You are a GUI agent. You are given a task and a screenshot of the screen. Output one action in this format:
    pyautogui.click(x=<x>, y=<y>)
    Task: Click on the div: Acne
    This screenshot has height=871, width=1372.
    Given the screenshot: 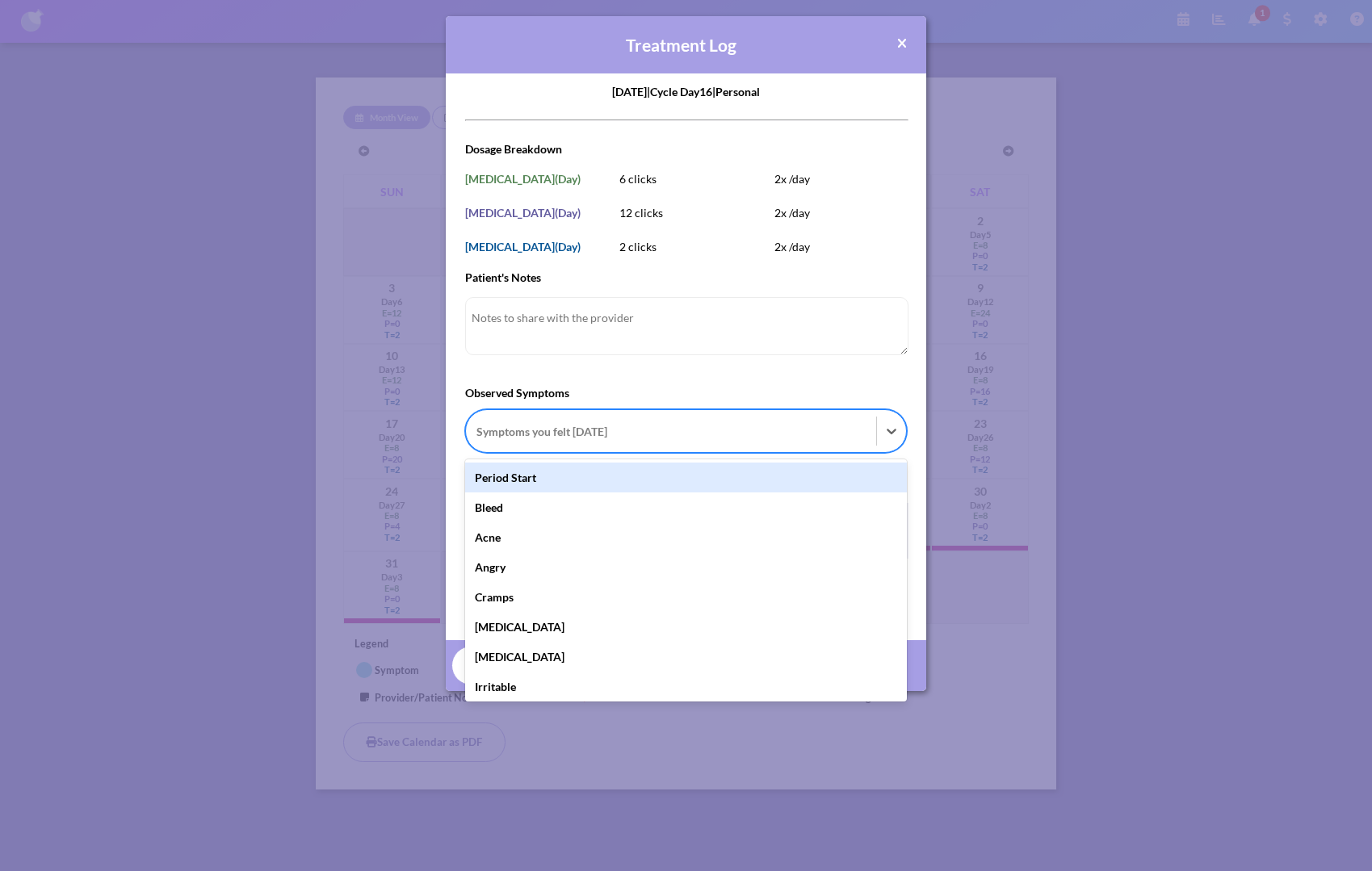 What is the action you would take?
    pyautogui.click(x=686, y=537)
    